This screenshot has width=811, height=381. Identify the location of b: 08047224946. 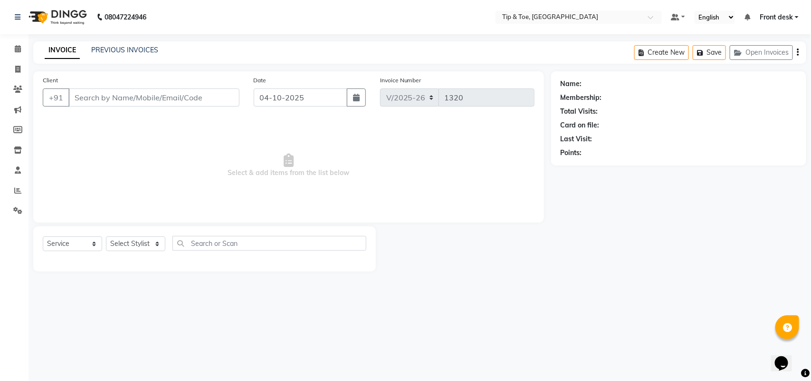
(125, 17).